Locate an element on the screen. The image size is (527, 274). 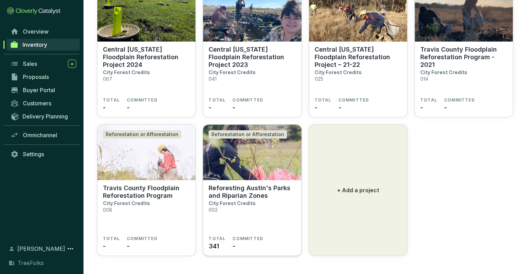
a: Customers is located at coordinates (43, 103).